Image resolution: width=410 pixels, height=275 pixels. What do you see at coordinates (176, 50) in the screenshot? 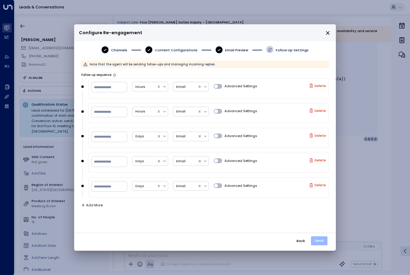
I see `span: Content Configurations` at bounding box center [176, 50].